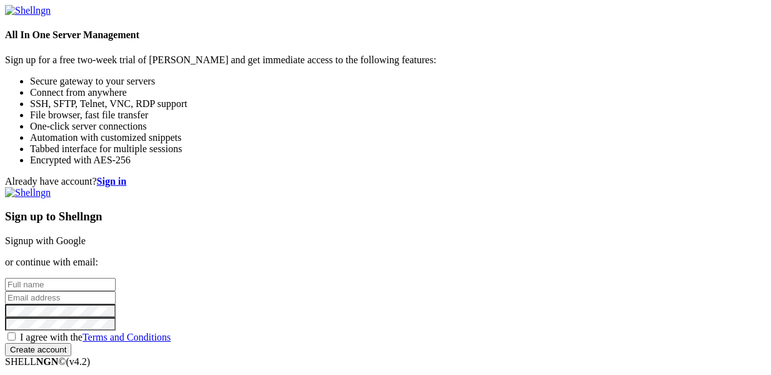  What do you see at coordinates (112, 181) in the screenshot?
I see `a: Sign in` at bounding box center [112, 181].